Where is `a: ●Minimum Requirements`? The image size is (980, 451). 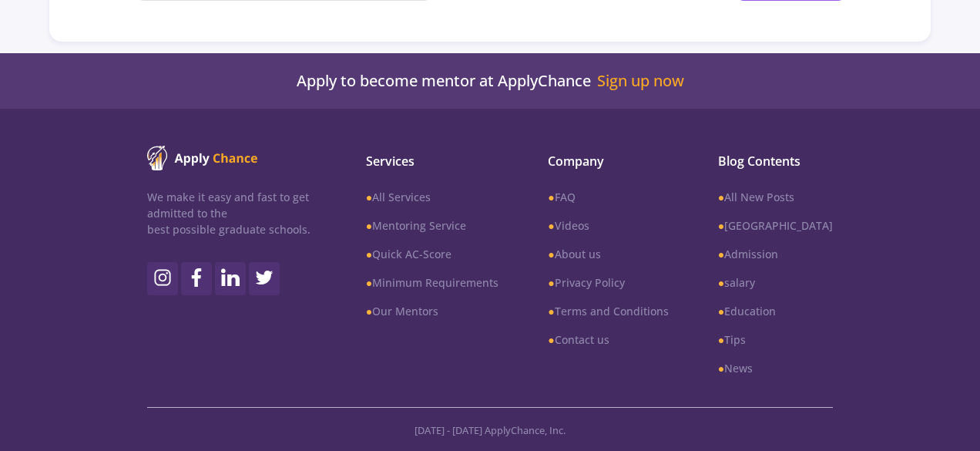
a: ●Minimum Requirements is located at coordinates (432, 282).